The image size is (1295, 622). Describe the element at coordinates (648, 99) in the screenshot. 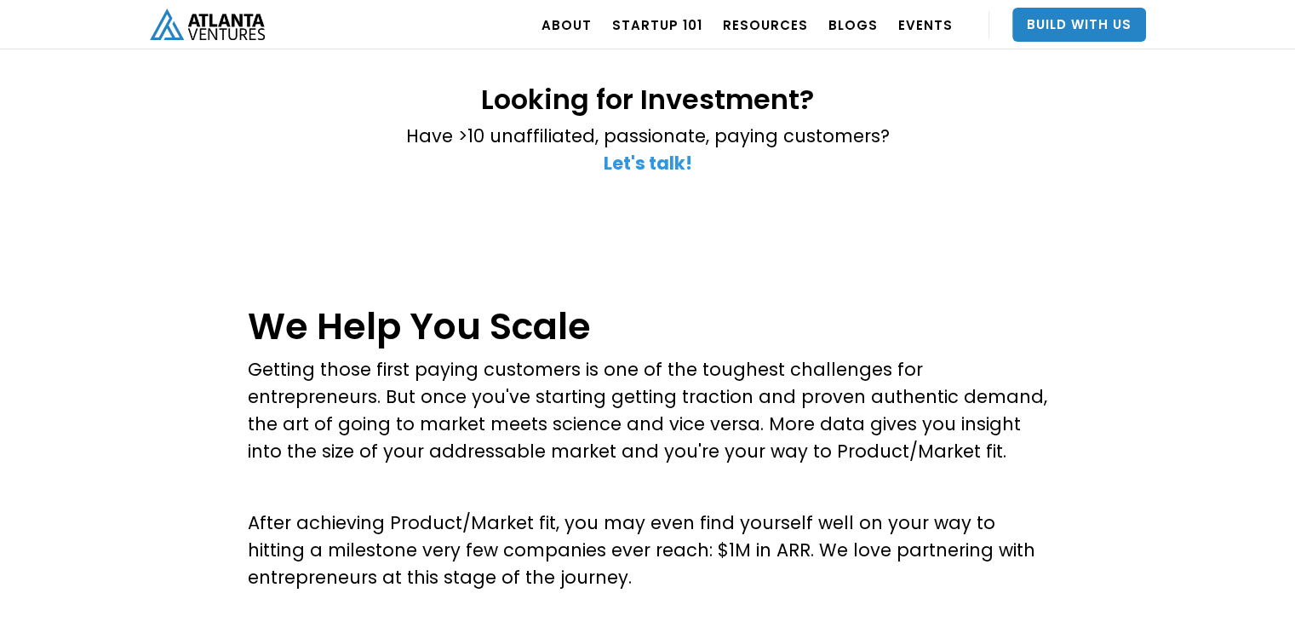

I see `h2: Looking for Investment?` at that location.